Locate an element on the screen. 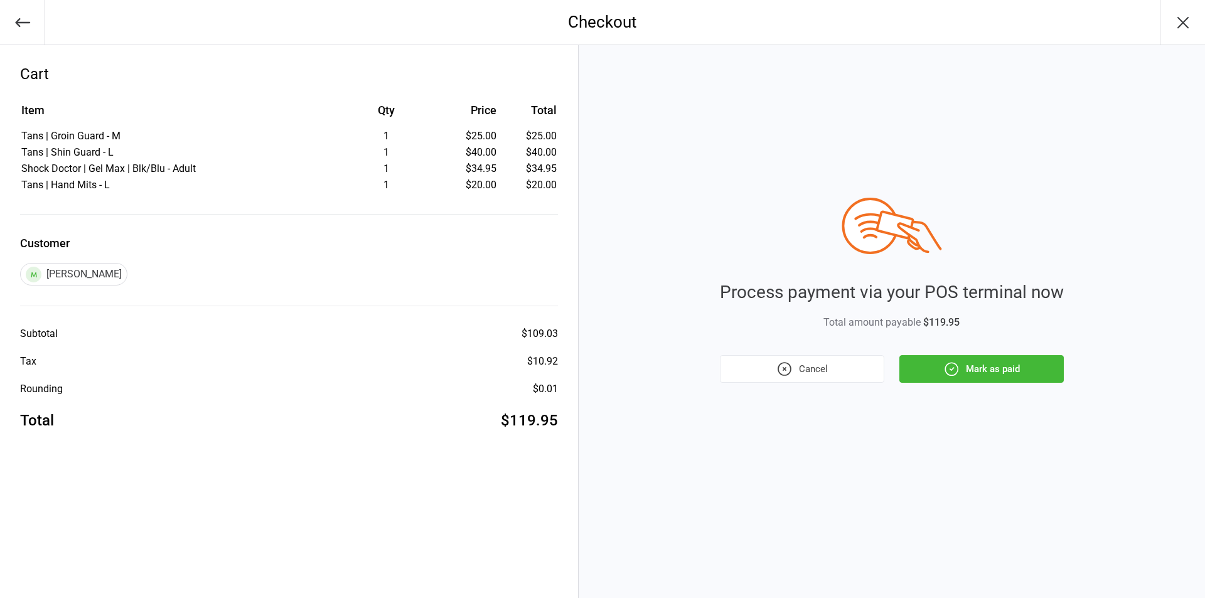  div: Rounding is located at coordinates (41, 389).